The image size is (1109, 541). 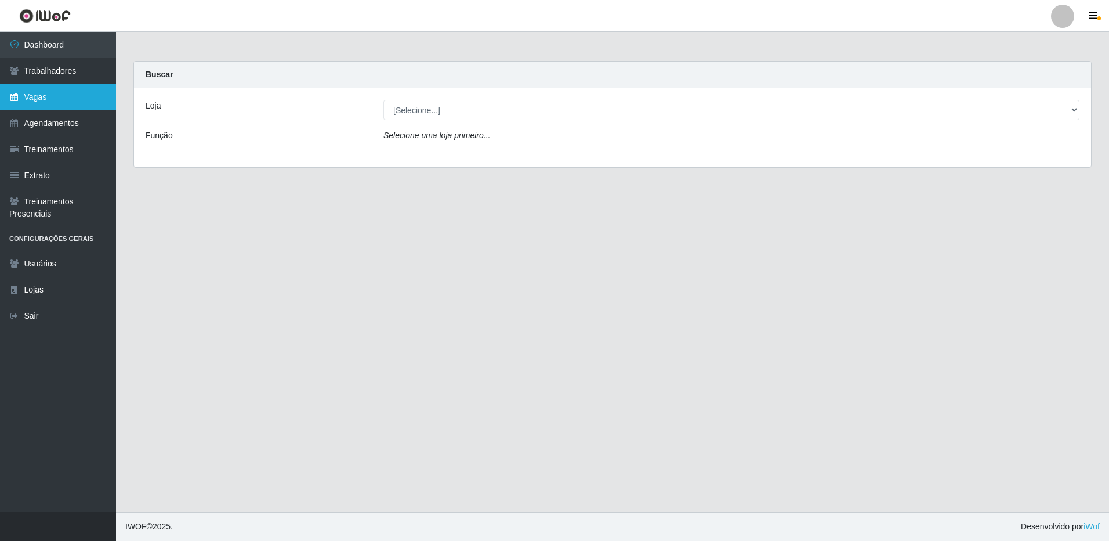 I want to click on strong: Buscar, so click(x=159, y=74).